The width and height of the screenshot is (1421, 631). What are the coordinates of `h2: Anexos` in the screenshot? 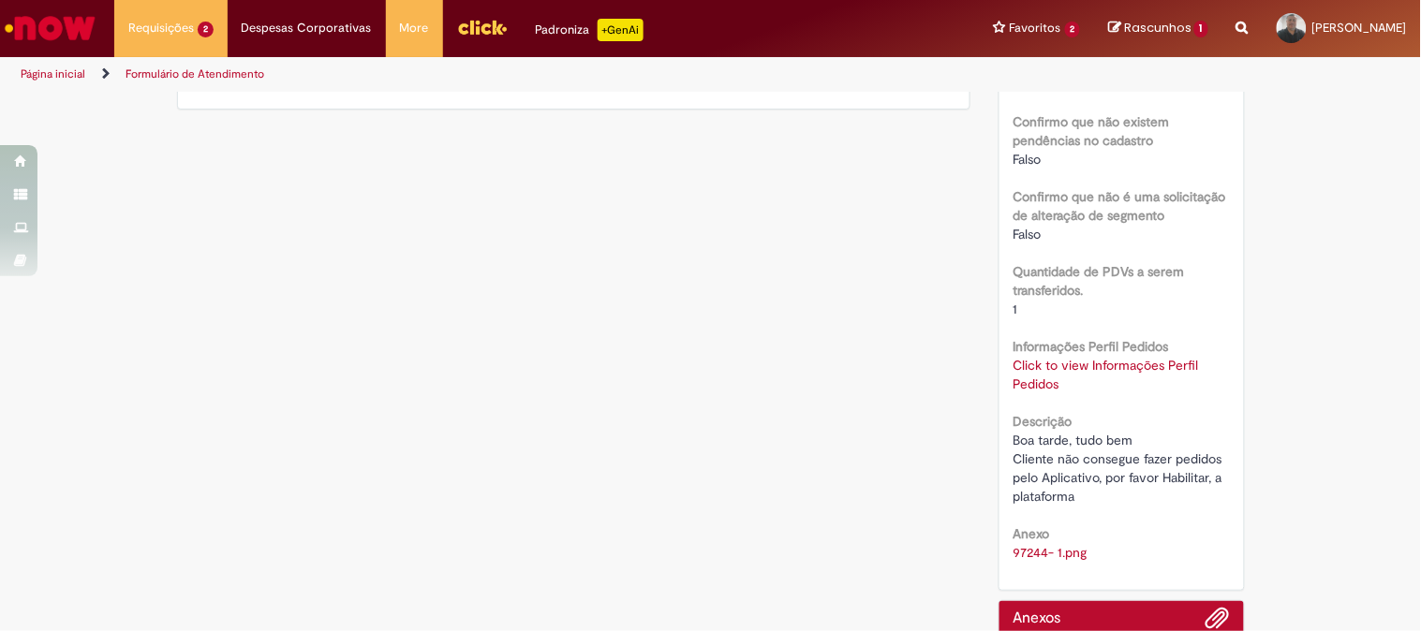 It's located at (1037, 619).